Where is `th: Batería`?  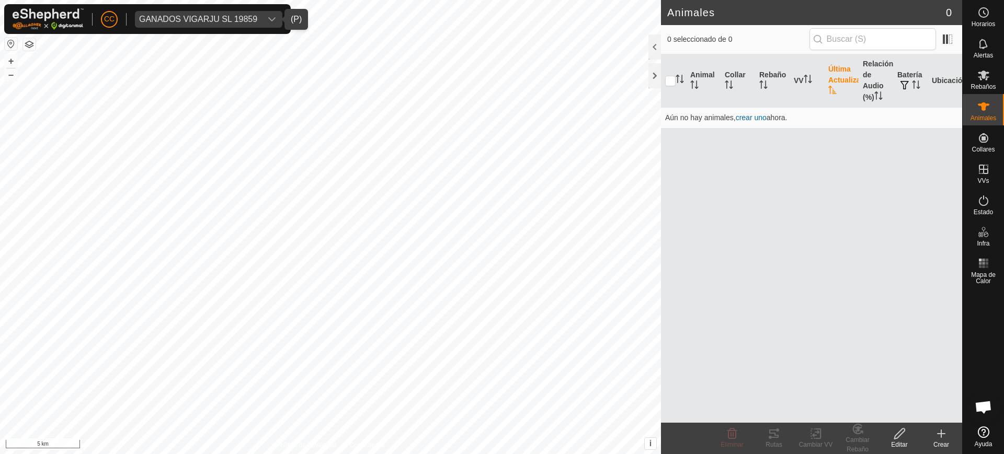
th: Batería is located at coordinates (910, 81).